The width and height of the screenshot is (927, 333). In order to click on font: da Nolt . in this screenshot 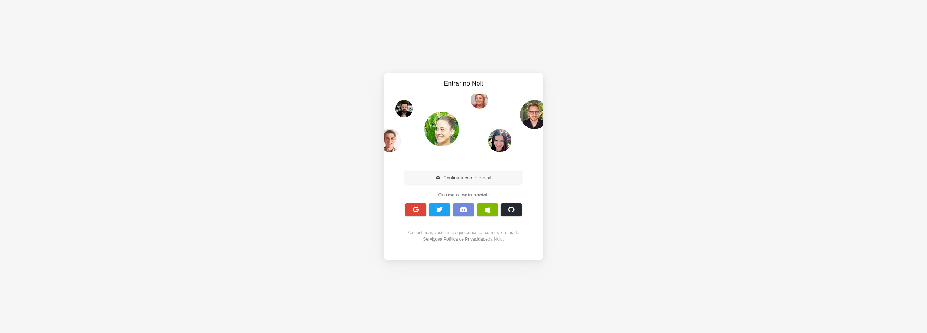, I will do `click(496, 239)`.